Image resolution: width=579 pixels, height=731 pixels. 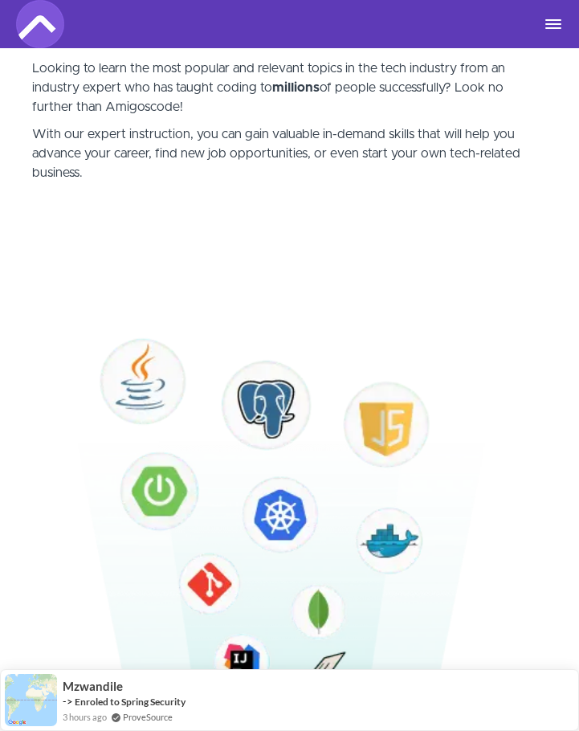 What do you see at coordinates (296, 88) in the screenshot?
I see `strong: millions` at bounding box center [296, 88].